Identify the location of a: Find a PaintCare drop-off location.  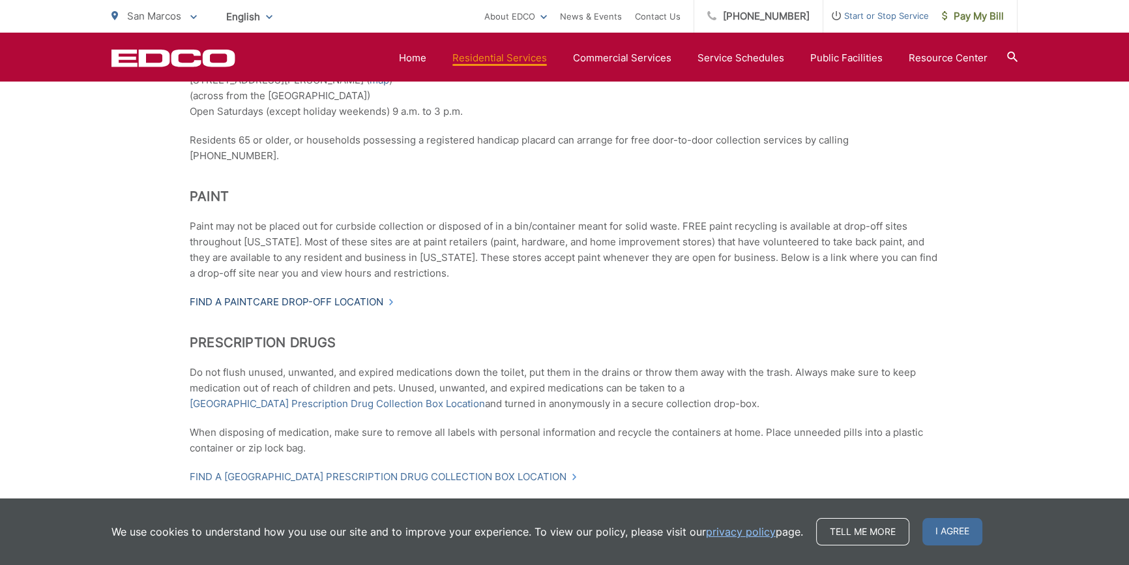
(292, 302).